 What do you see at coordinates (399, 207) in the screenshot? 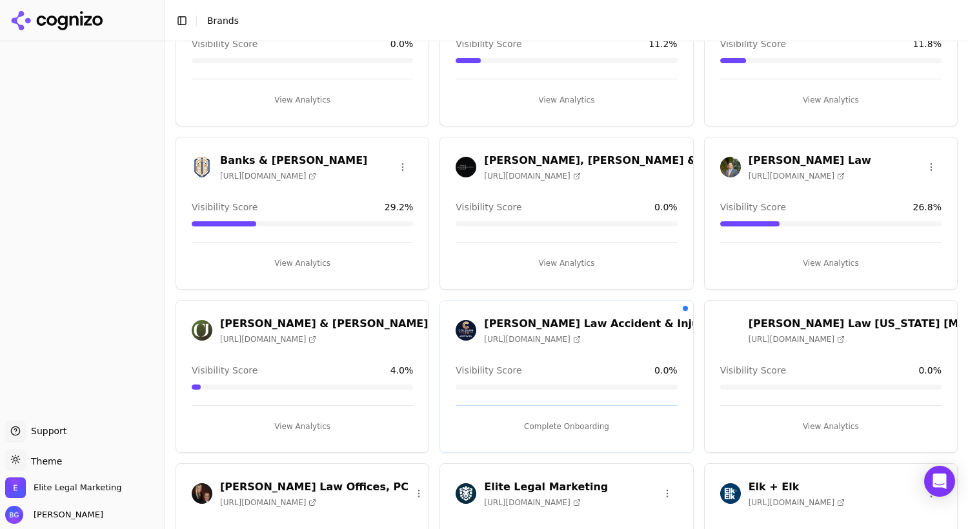
I see `span: 29.2 %` at bounding box center [399, 207].